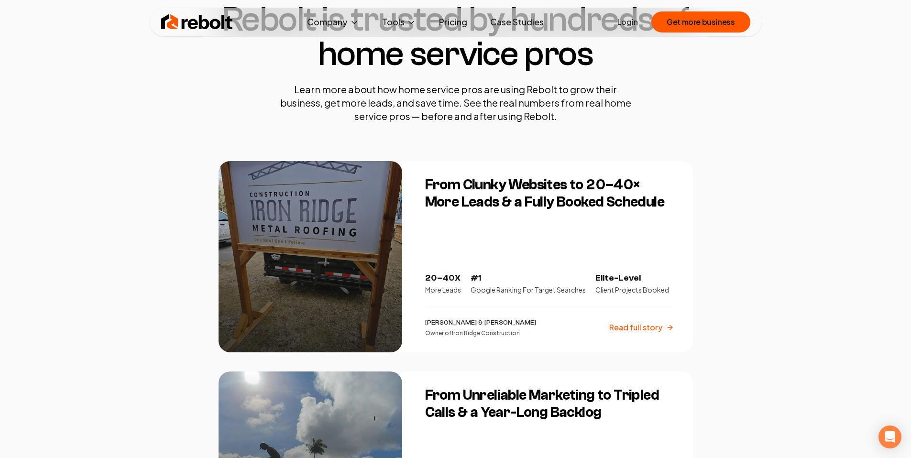 The width and height of the screenshot is (911, 458). Describe the element at coordinates (528, 290) in the screenshot. I see `p: Google Ranking For Target Searches` at that location.